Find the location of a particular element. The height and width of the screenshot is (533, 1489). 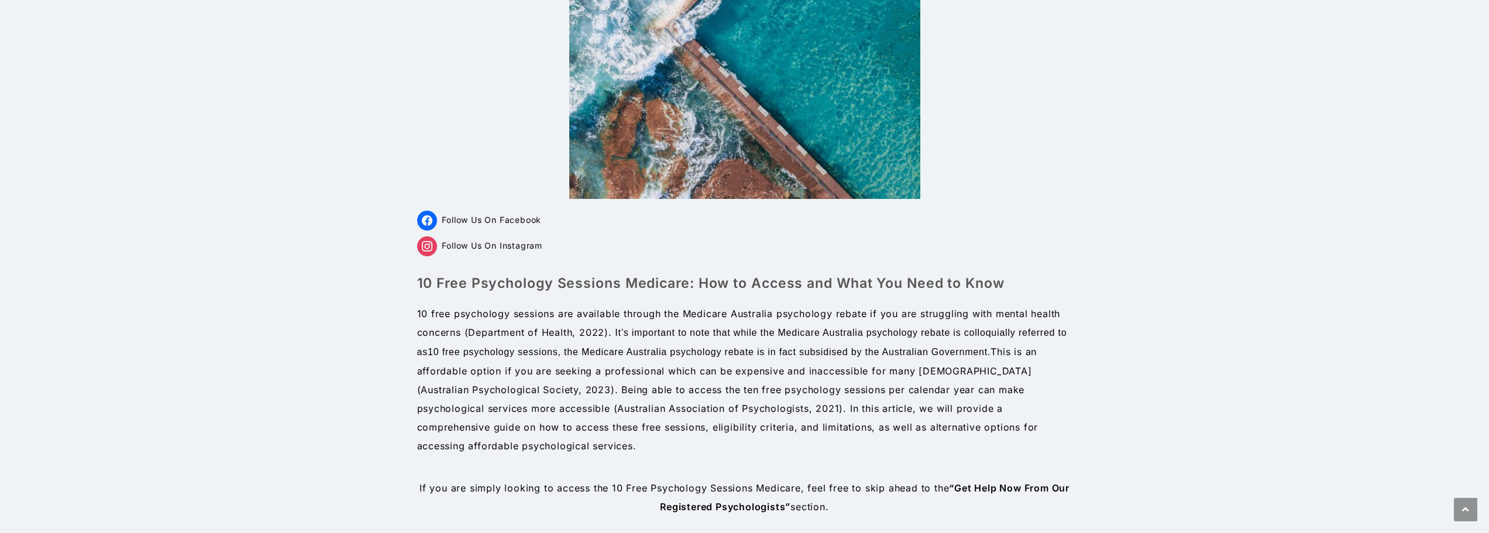

span: Follow Us On Facebook is located at coordinates (492, 219).